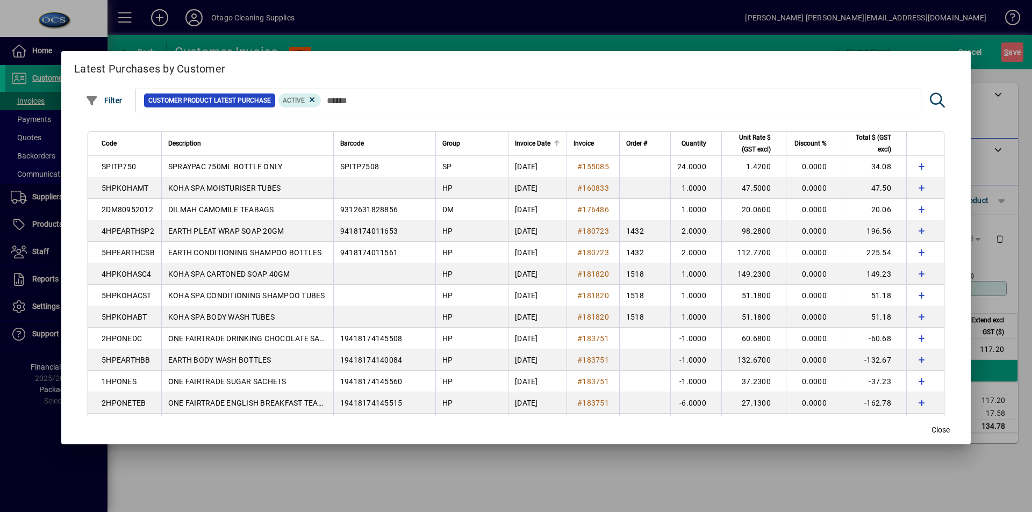  Describe the element at coordinates (874, 274) in the screenshot. I see `td: 149.23` at that location.